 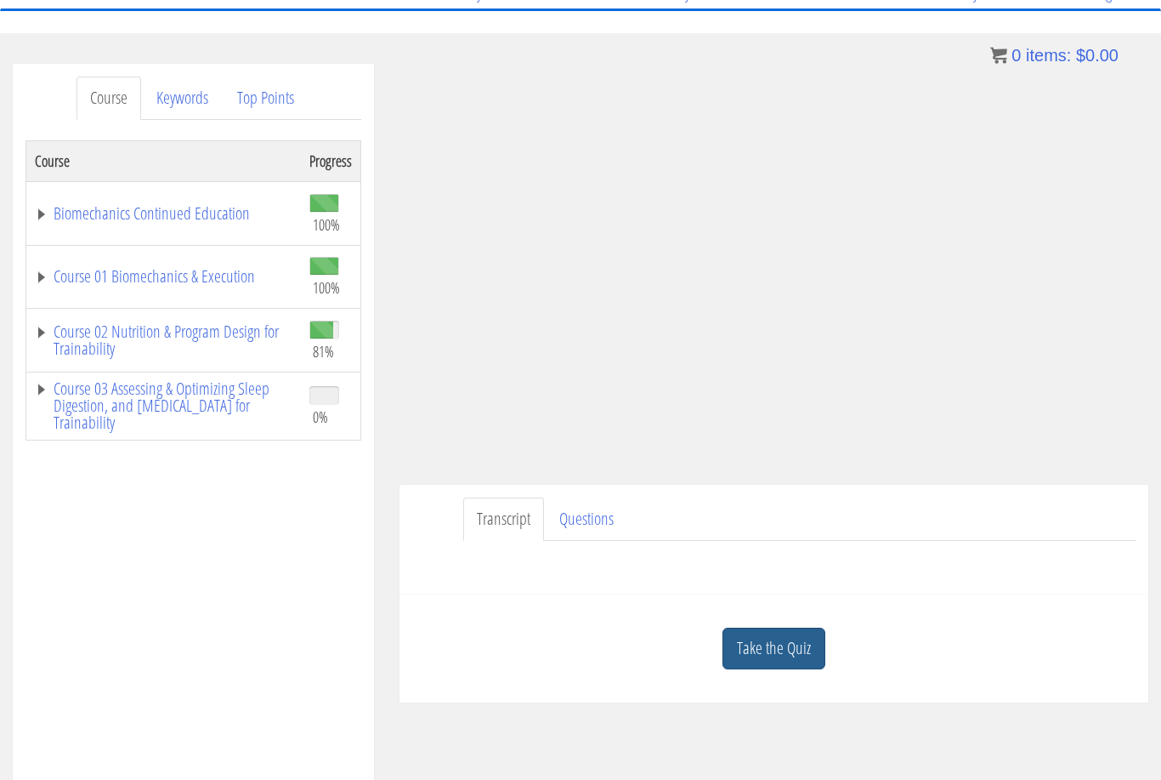 What do you see at coordinates (163, 213) in the screenshot?
I see `a: Biomechanics Continued Education` at bounding box center [163, 213].